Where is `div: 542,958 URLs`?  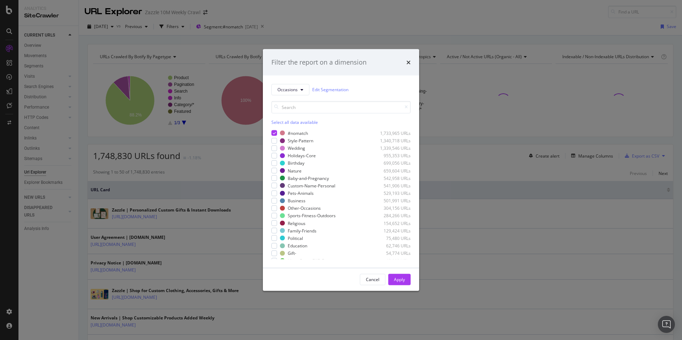 div: 542,958 URLs is located at coordinates (393, 178).